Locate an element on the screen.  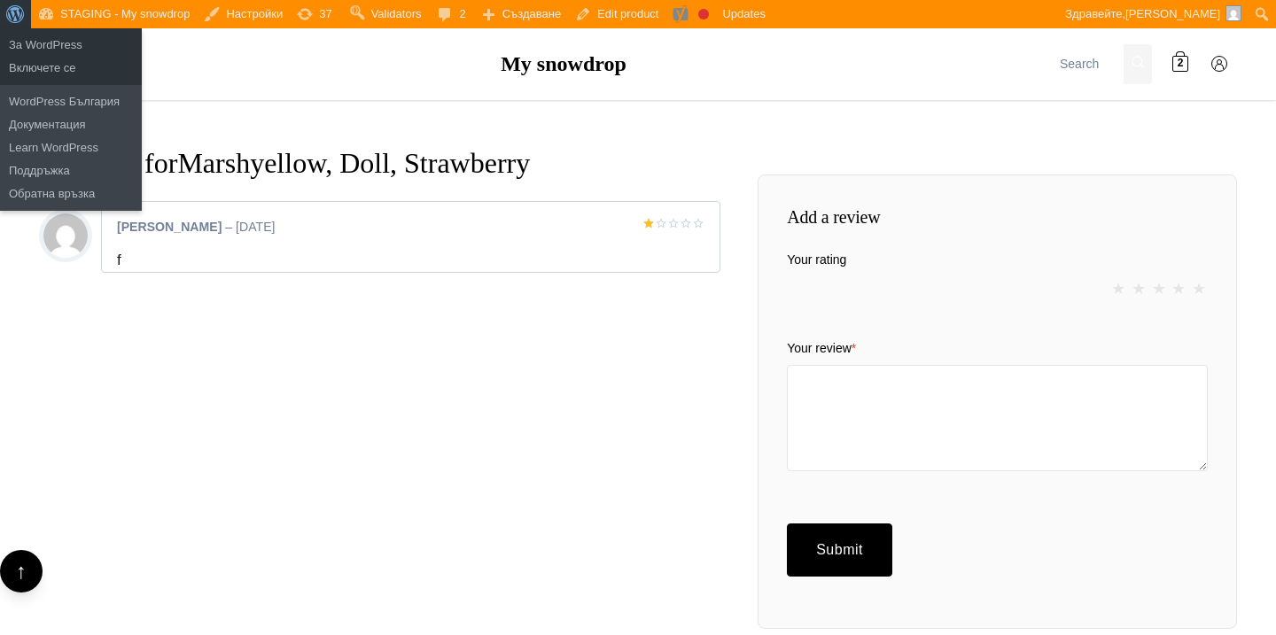
label: Your review is located at coordinates (997, 351).